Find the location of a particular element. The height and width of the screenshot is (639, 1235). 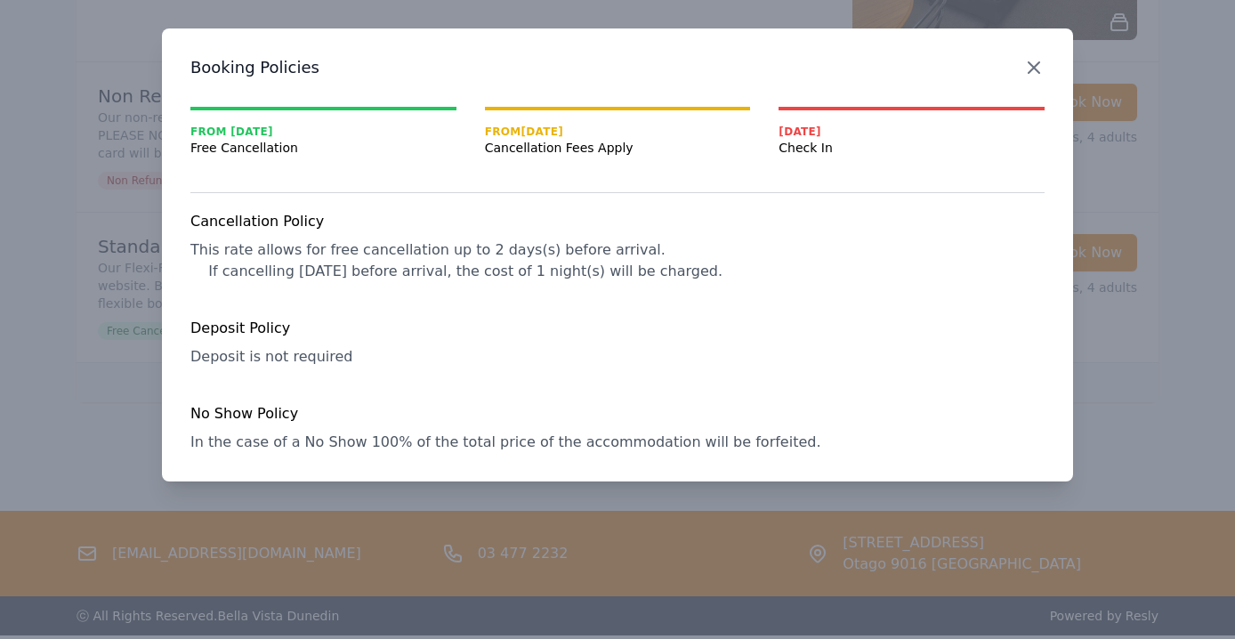

span: Cancellation Fees Apply is located at coordinates (617, 148).